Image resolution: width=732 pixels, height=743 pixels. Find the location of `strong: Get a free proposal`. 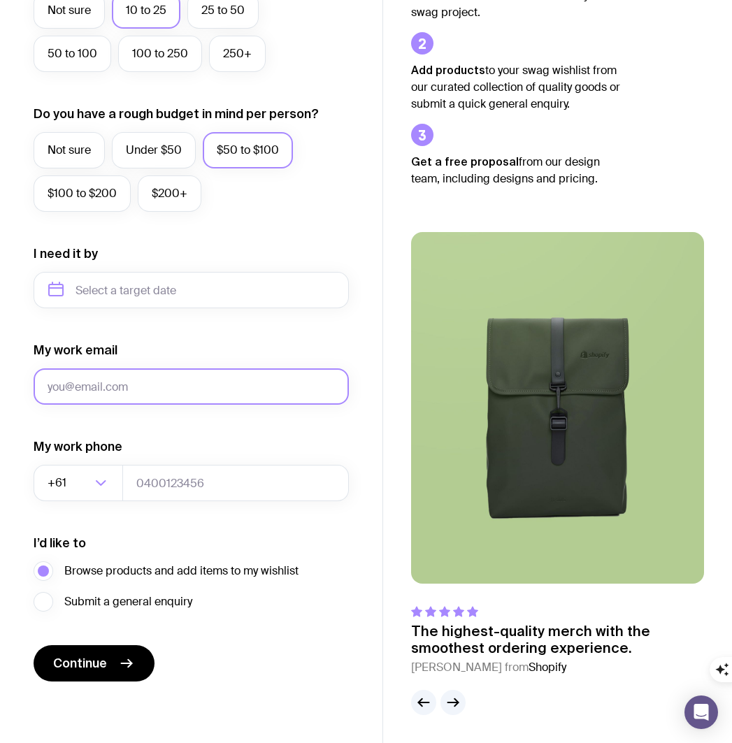

strong: Get a free proposal is located at coordinates (465, 161).